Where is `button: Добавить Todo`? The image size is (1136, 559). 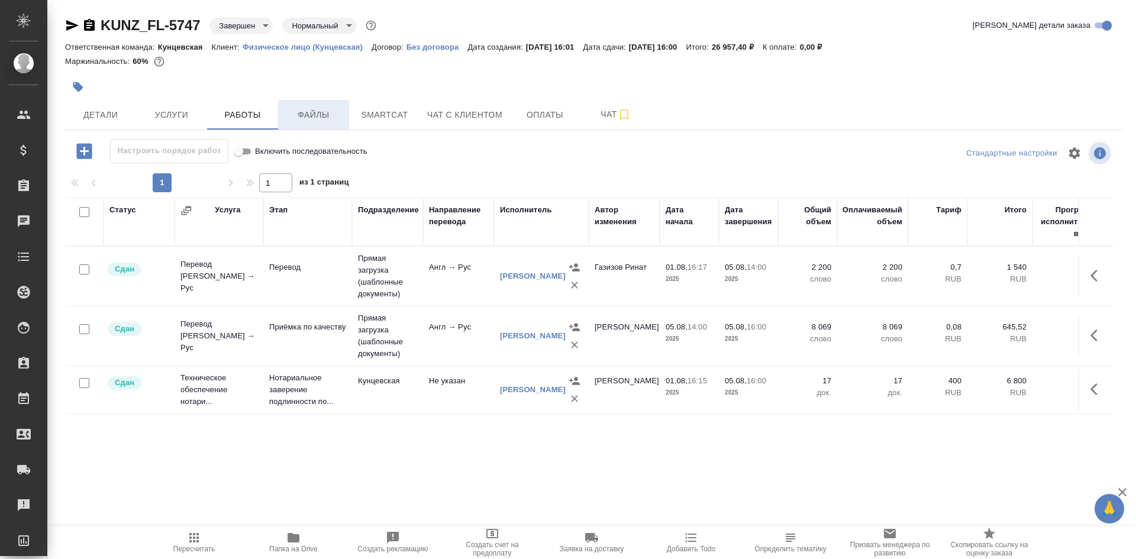 button: Добавить Todo is located at coordinates (691, 543).